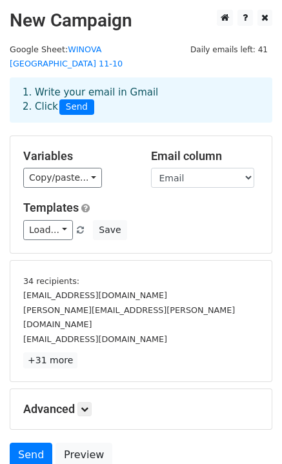  What do you see at coordinates (63, 177) in the screenshot?
I see `a: Copy/paste...` at bounding box center [63, 177].